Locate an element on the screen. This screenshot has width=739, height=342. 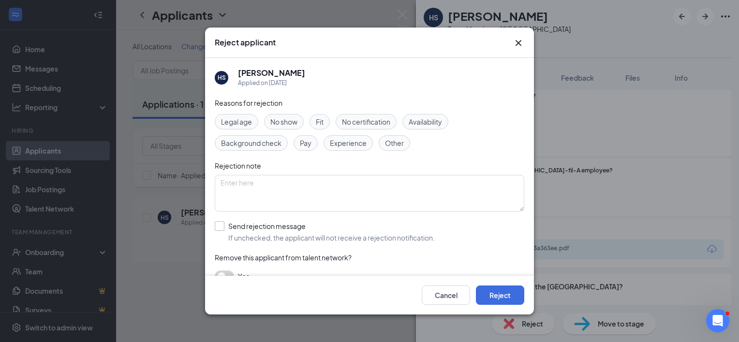
span: Availability is located at coordinates (425, 122).